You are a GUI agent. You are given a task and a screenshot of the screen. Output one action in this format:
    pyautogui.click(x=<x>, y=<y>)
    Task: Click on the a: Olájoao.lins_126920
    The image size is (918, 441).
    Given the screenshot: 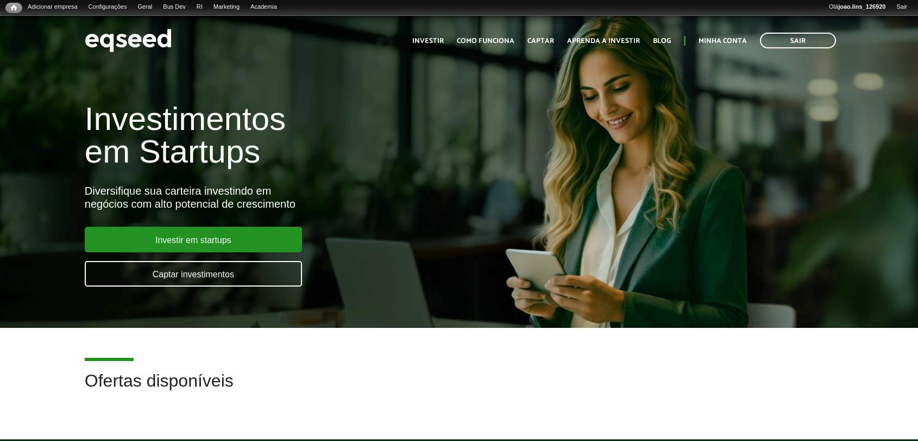 What is the action you would take?
    pyautogui.click(x=858, y=7)
    